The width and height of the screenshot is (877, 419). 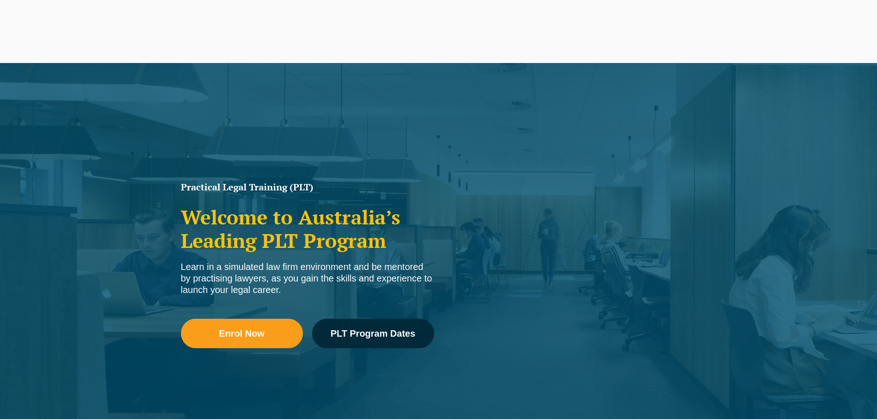 I want to click on div: Learn in a simulated law firm environment and be mentored by practising lawyers, as you gain the ..., so click(x=307, y=278).